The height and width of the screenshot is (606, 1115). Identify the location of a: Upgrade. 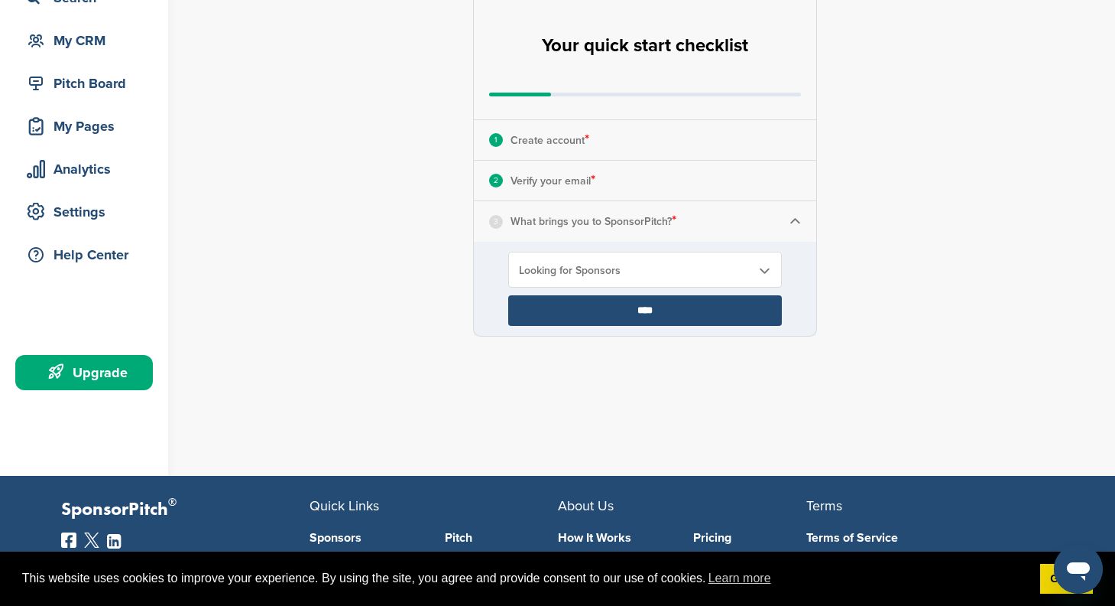
(84, 372).